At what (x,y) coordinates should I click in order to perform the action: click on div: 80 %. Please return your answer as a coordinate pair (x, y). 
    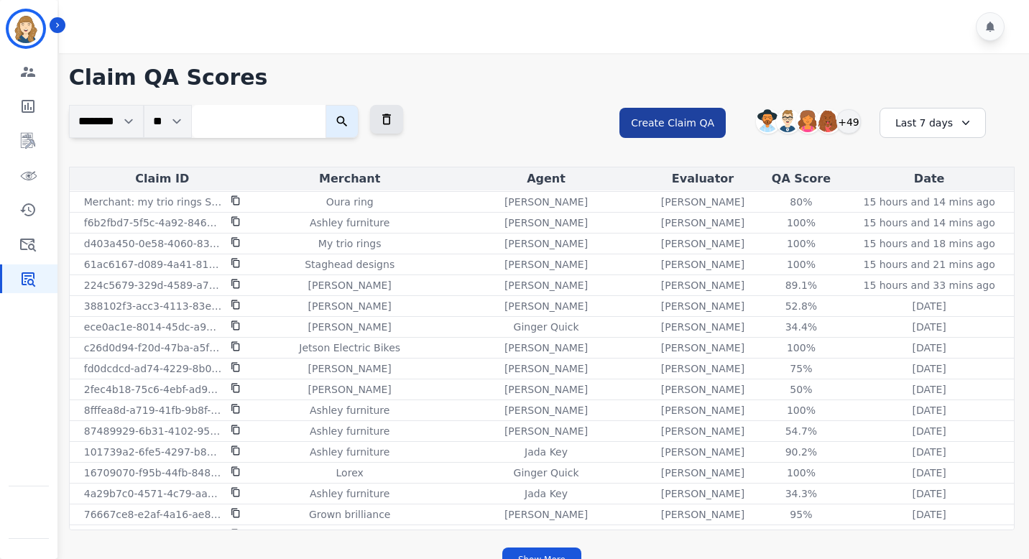
    Looking at the image, I should click on (802, 202).